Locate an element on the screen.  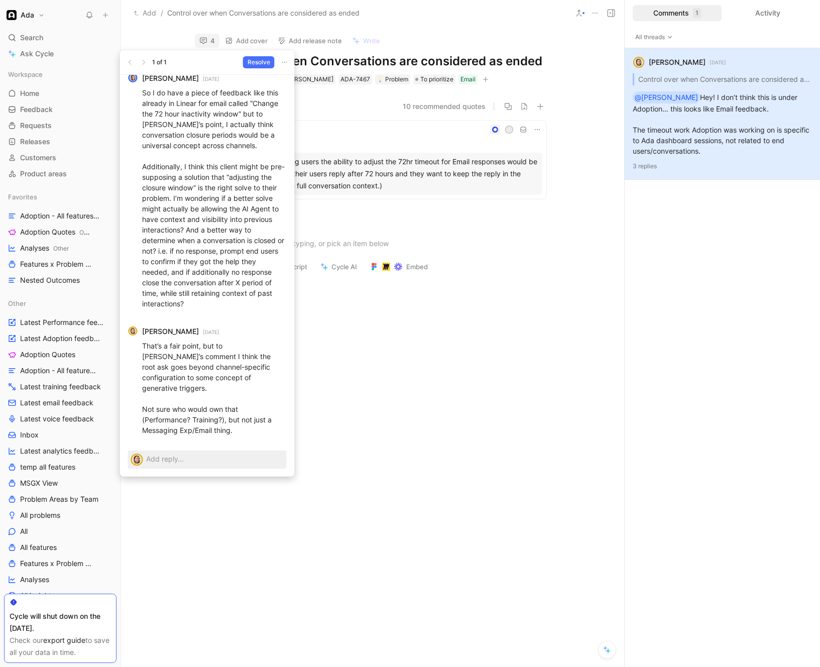
div: 1 of 1 is located at coordinates (159, 62).